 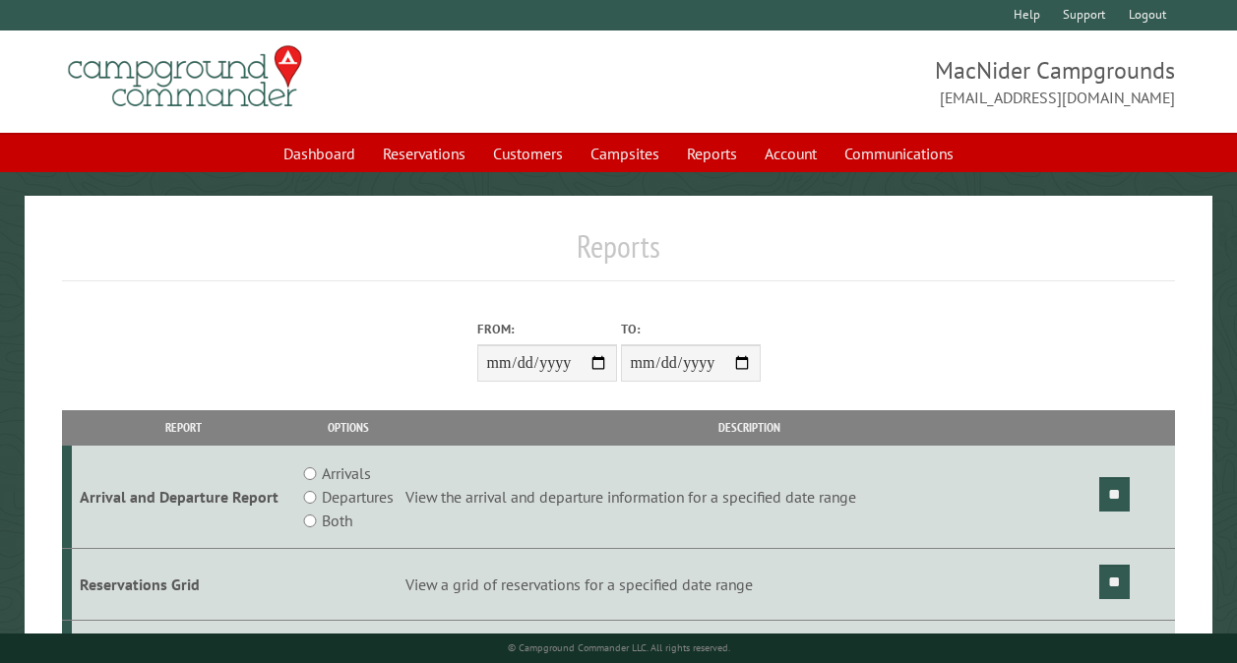 I want to click on td: Arrival and Departure Report, so click(x=183, y=497).